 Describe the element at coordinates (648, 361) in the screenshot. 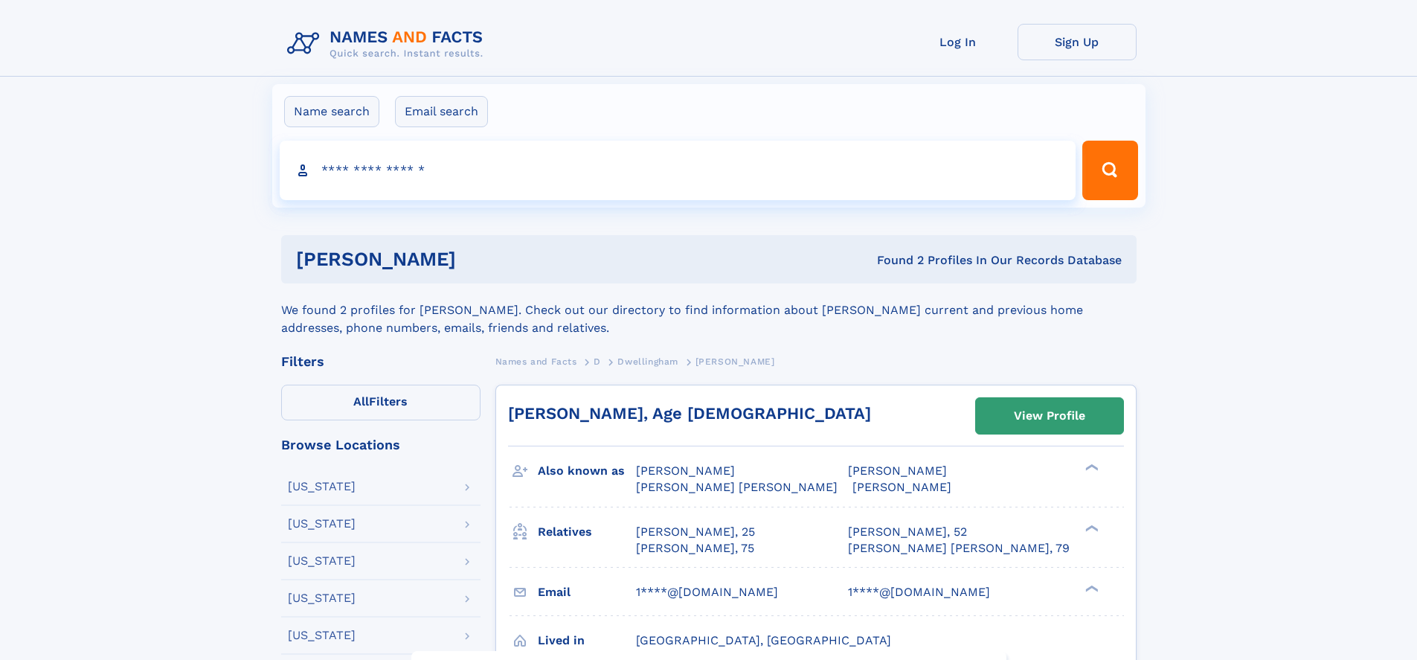

I see `span: Dwellingham` at that location.